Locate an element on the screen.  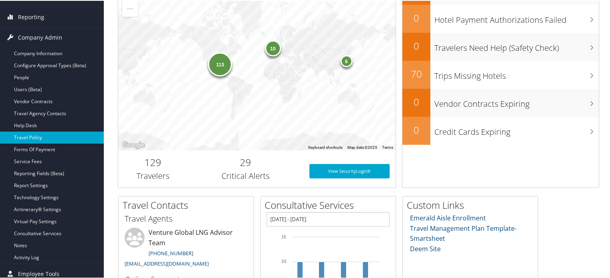
button: Keyboard shortcuts is located at coordinates (326, 147).